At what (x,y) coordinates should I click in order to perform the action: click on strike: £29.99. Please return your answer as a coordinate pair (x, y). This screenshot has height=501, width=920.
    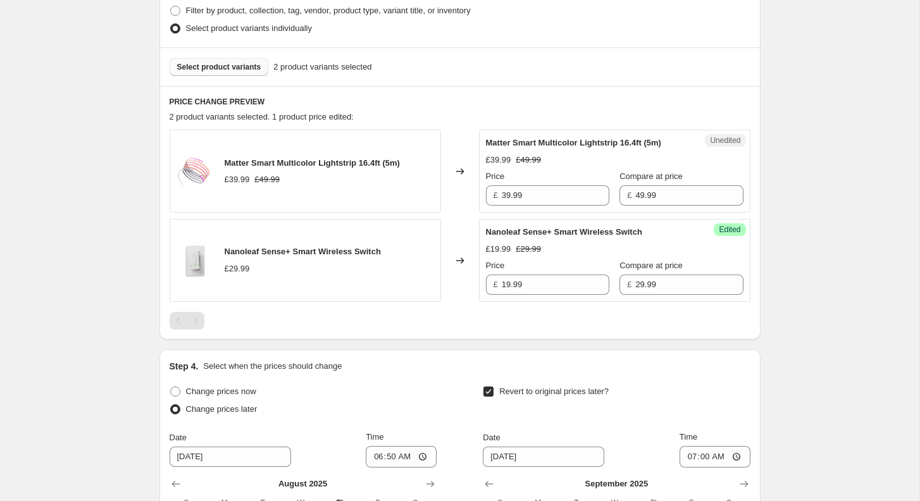
    Looking at the image, I should click on (528, 249).